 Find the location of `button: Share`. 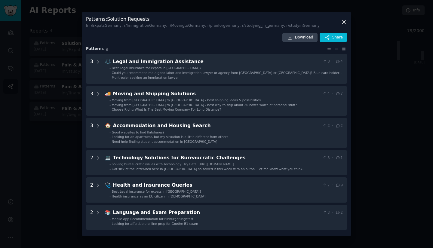

button: Share is located at coordinates (333, 38).